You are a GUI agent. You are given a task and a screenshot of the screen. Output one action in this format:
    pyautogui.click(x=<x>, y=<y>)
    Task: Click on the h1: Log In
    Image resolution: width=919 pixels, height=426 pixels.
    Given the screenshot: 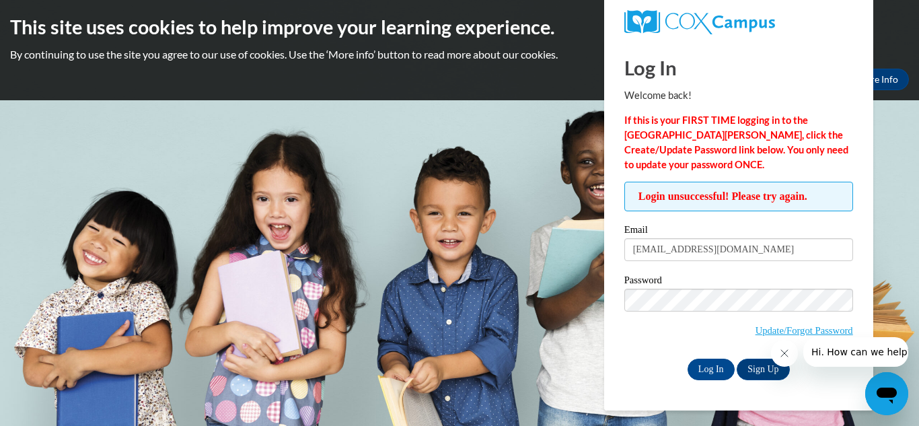 What is the action you would take?
    pyautogui.click(x=738, y=67)
    